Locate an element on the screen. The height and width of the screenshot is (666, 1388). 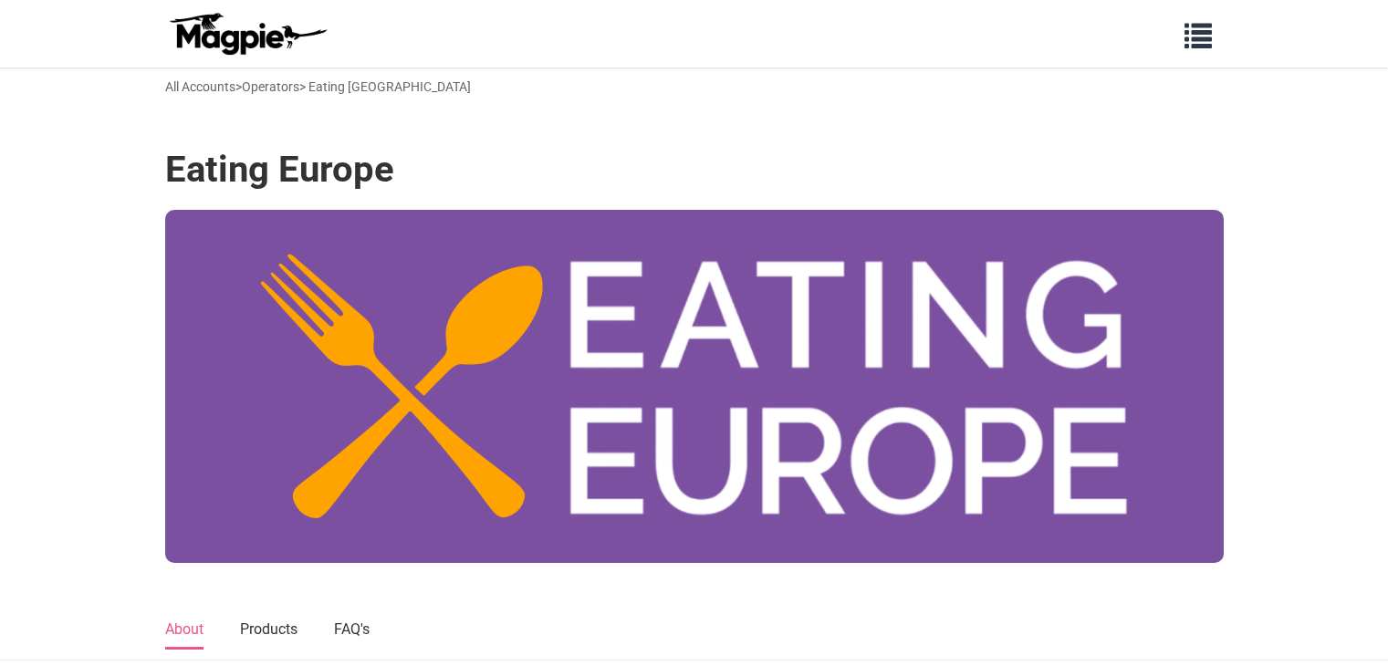
img: logo-ab69f6fb50320c5b225c76a69d11143b.png is located at coordinates (247, 34).